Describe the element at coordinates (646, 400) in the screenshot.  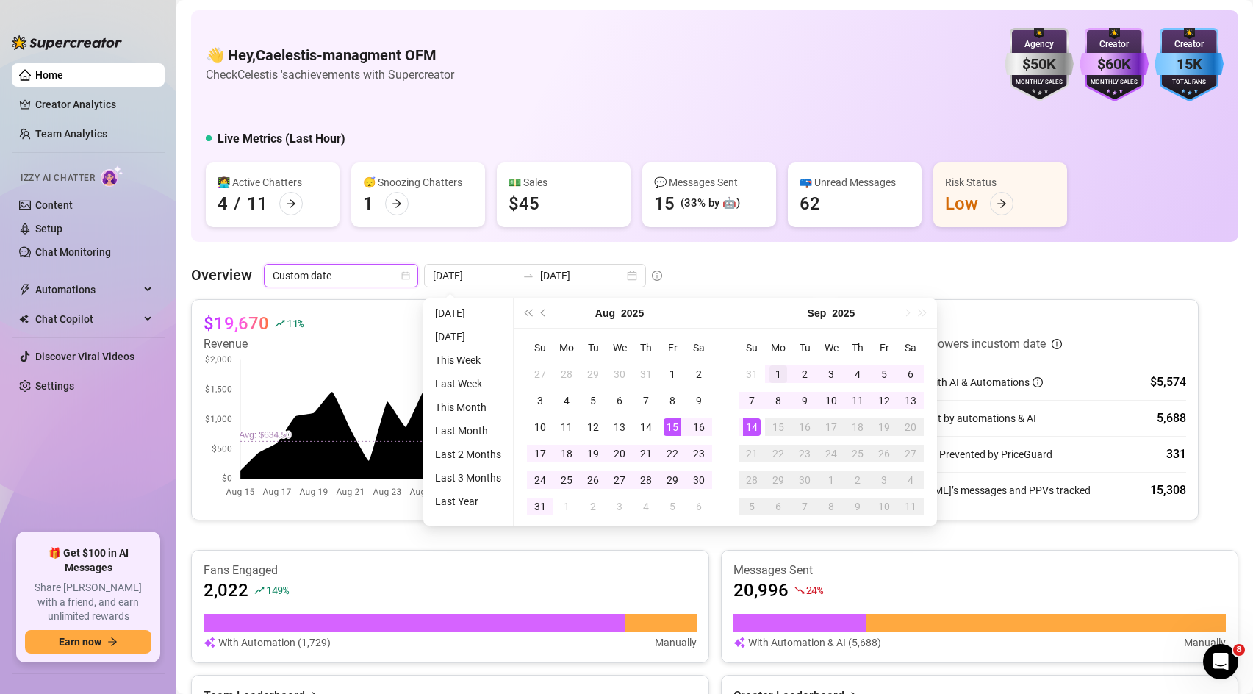
I see `td: 2025-08-07` at that location.